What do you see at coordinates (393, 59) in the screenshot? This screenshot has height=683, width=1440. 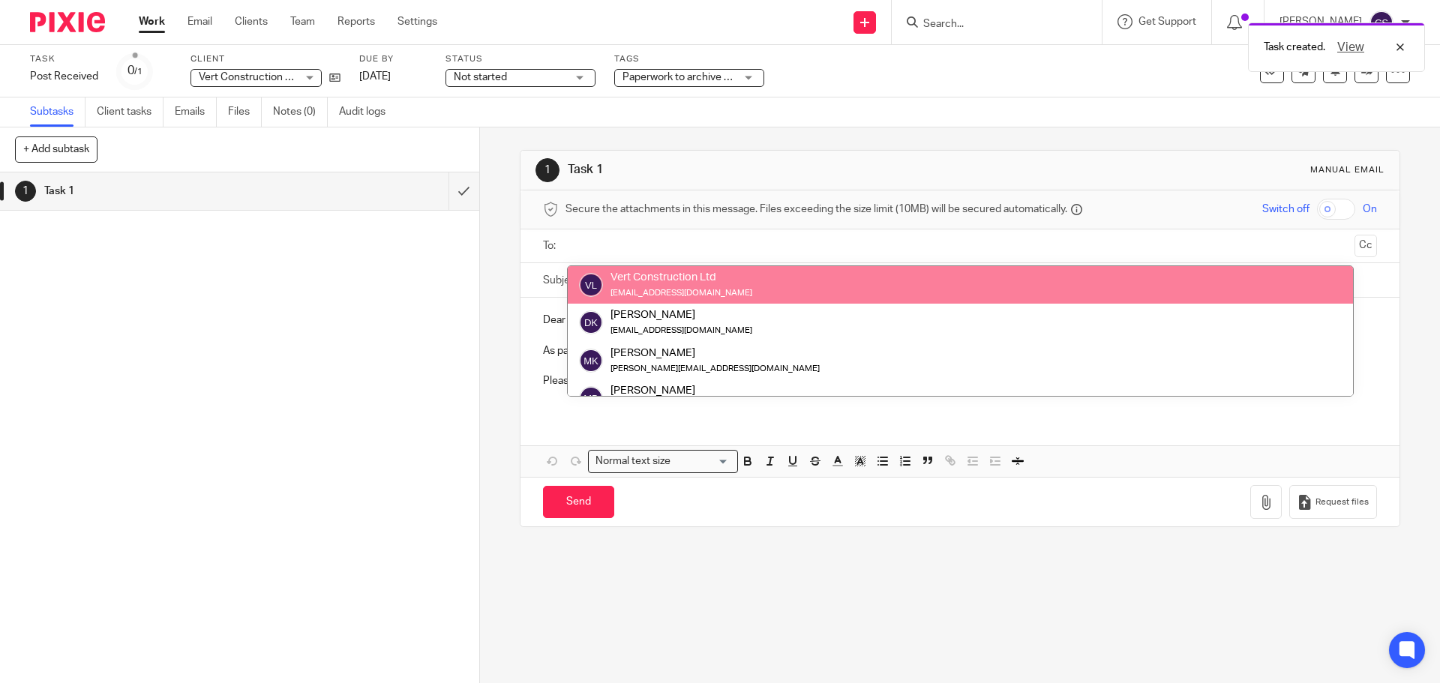 I see `label: Due by` at bounding box center [393, 59].